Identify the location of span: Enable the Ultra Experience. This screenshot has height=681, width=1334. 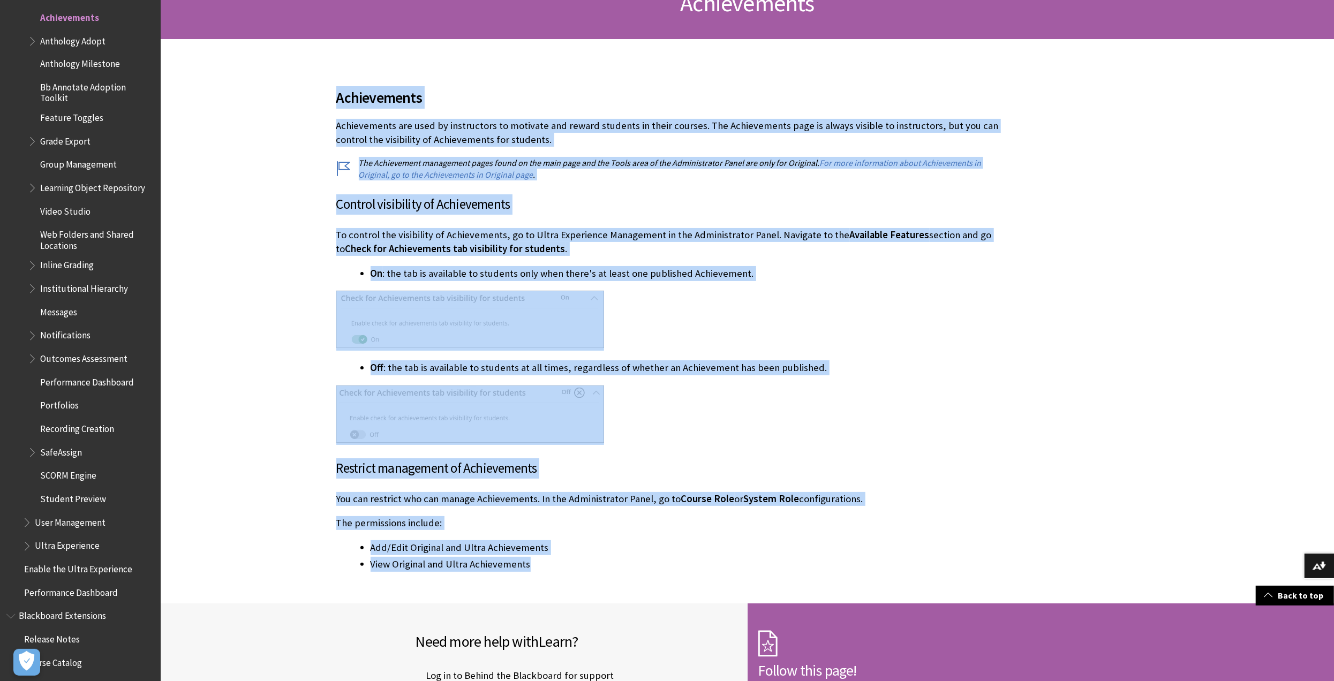
(78, 568).